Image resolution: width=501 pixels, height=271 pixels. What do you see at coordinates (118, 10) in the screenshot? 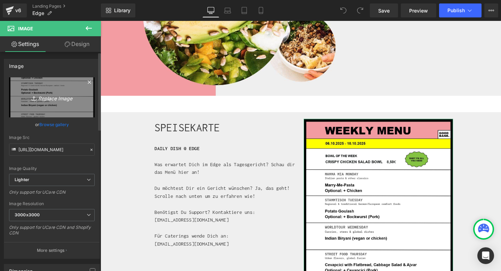
I see `a: New Library` at bounding box center [118, 10].